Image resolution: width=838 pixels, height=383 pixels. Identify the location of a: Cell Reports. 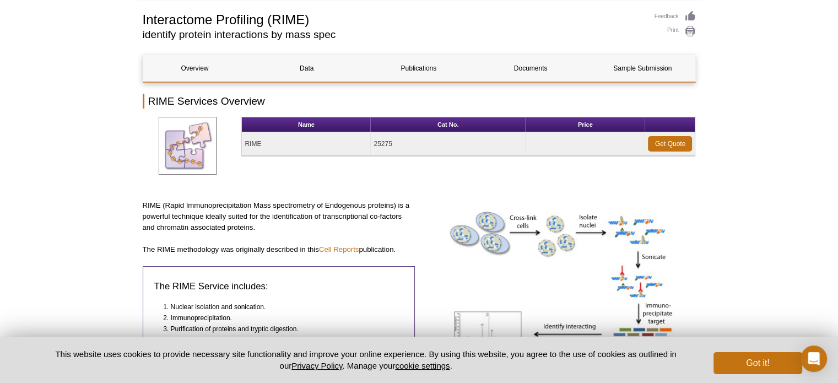
(339, 249).